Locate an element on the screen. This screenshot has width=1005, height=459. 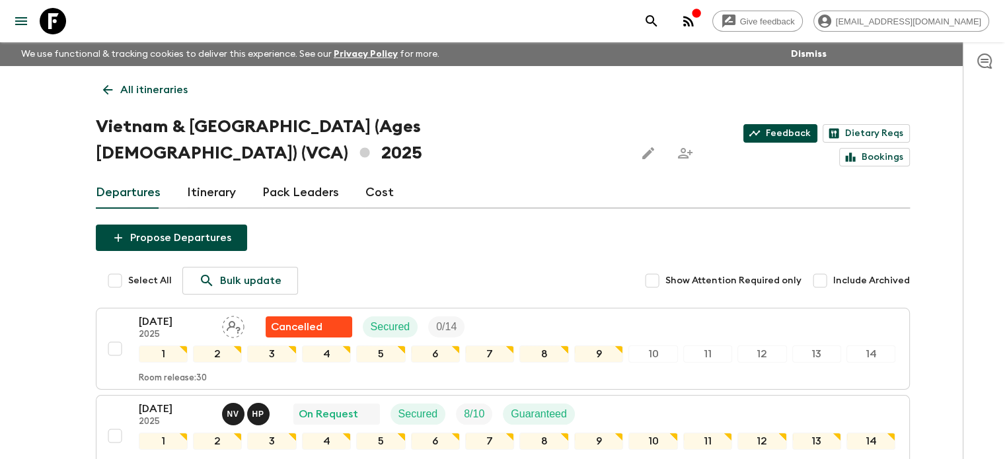
button: NVHP is located at coordinates (247, 414).